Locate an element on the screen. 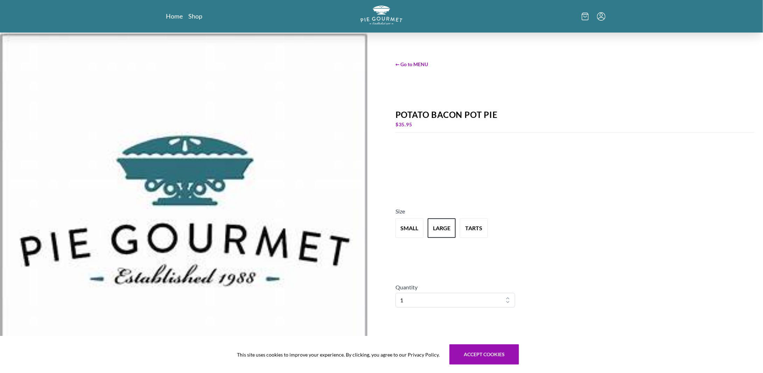  button: Menu is located at coordinates (601, 16).